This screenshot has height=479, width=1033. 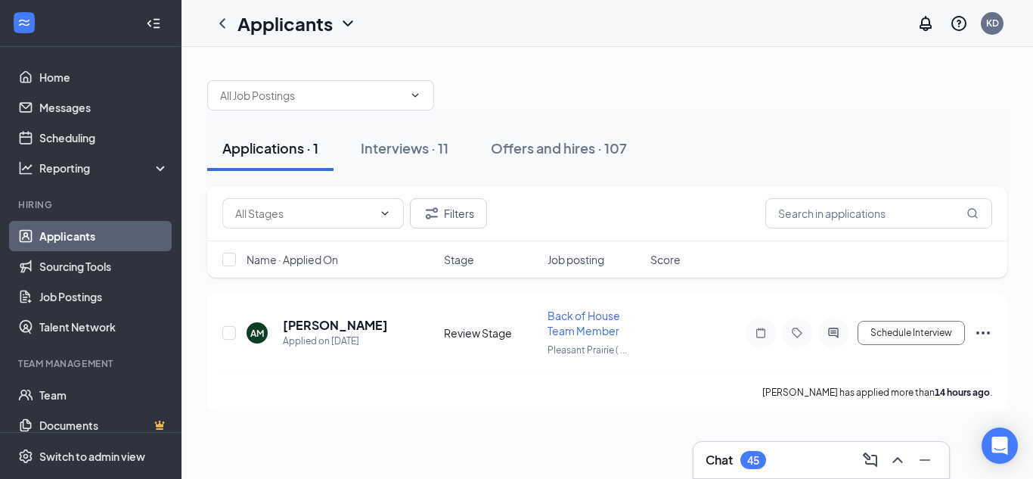 What do you see at coordinates (104, 425) in the screenshot?
I see `a: DocumentsCrown` at bounding box center [104, 425].